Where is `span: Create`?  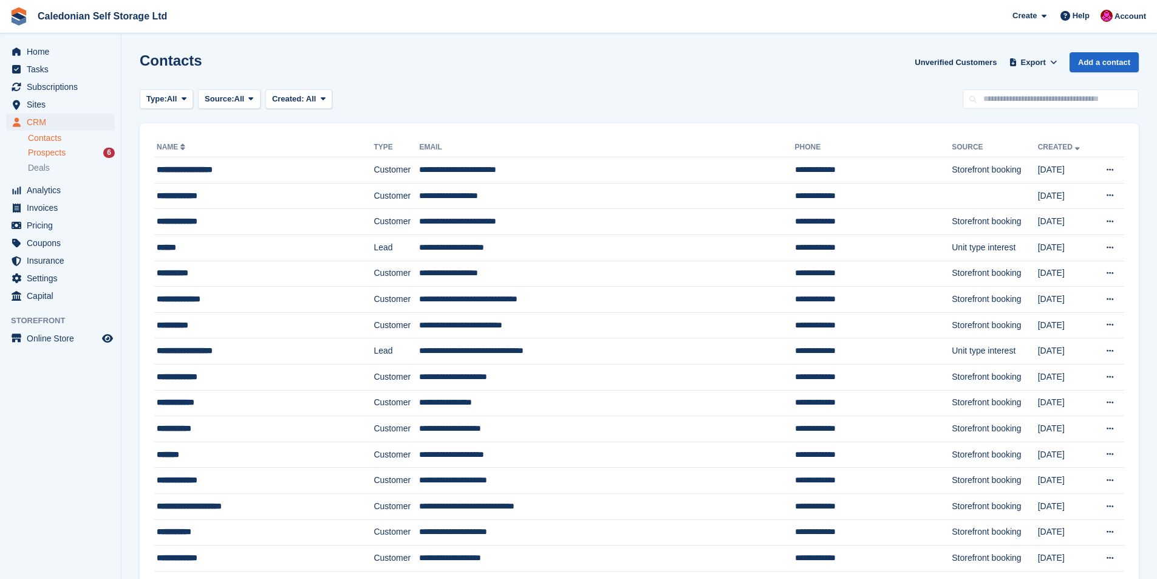
span: Create is located at coordinates (1024, 16).